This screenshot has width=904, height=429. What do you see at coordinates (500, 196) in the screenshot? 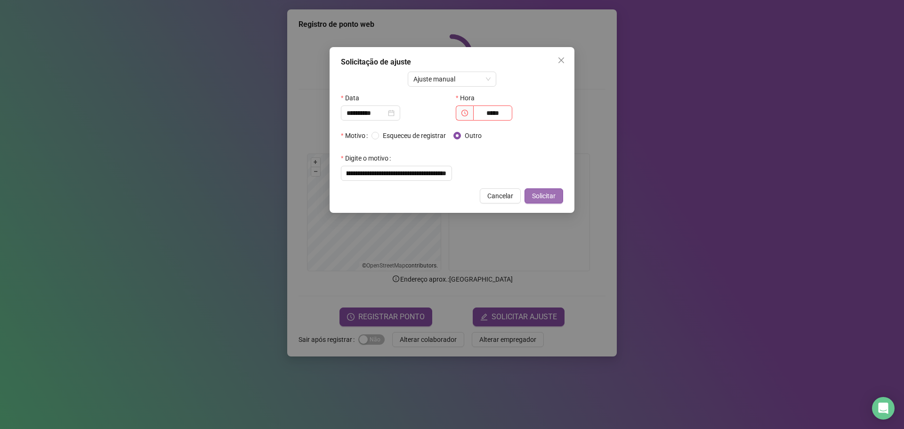
I see `button: Cancelar` at bounding box center [500, 196].